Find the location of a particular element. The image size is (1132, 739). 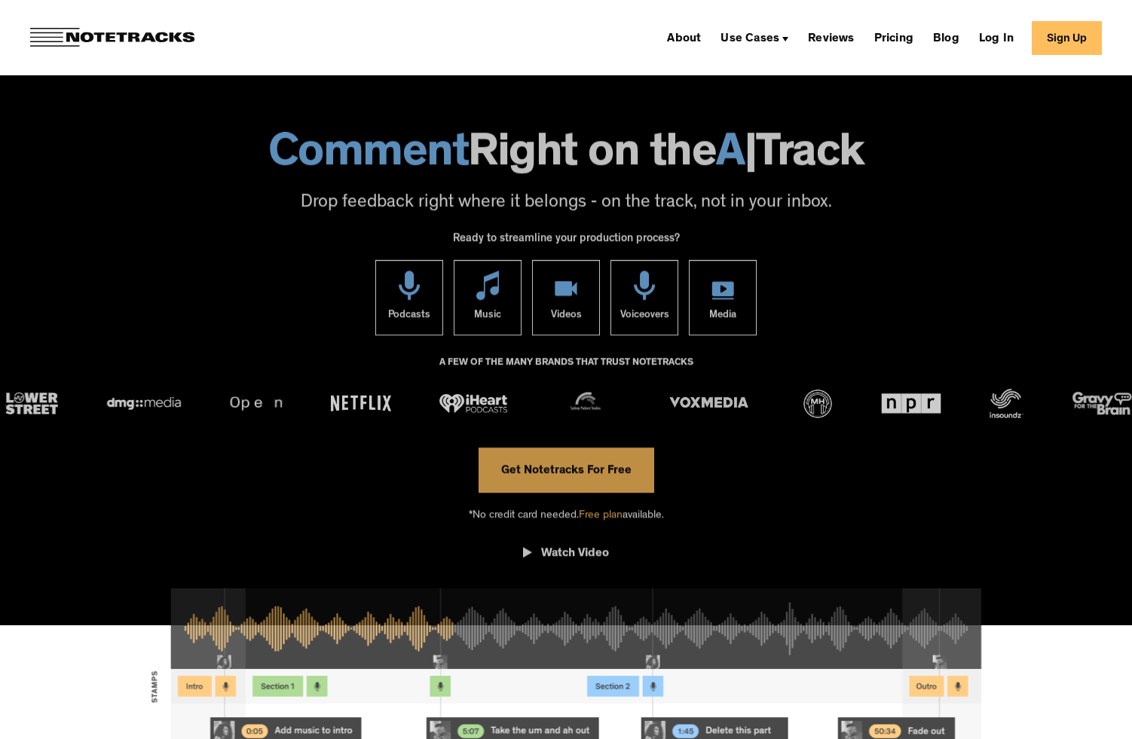

a: Sign Up is located at coordinates (1066, 38).